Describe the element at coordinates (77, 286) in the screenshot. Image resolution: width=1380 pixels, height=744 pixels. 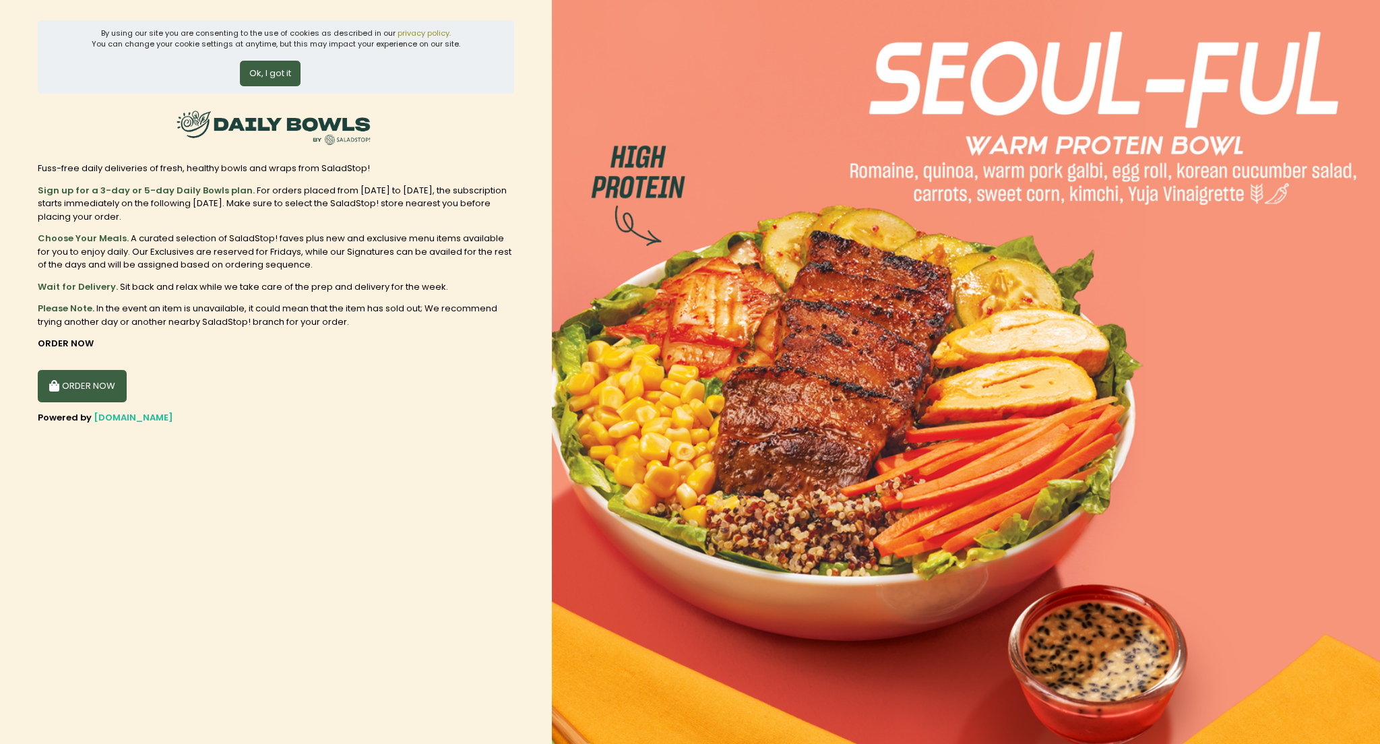
I see `b: Wait for Delivery.` at that location.